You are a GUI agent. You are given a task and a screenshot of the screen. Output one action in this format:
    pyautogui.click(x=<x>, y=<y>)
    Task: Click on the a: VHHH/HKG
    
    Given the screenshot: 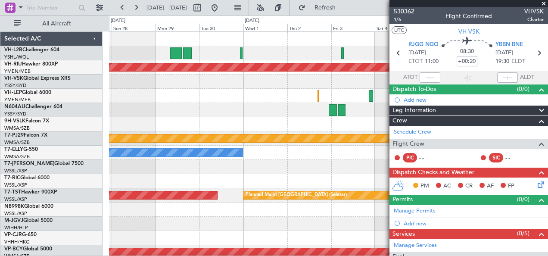 What is the action you would take?
    pyautogui.click(x=17, y=242)
    